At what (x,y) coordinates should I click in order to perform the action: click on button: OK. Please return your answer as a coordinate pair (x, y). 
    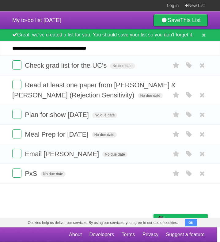
    Looking at the image, I should click on (190, 222).